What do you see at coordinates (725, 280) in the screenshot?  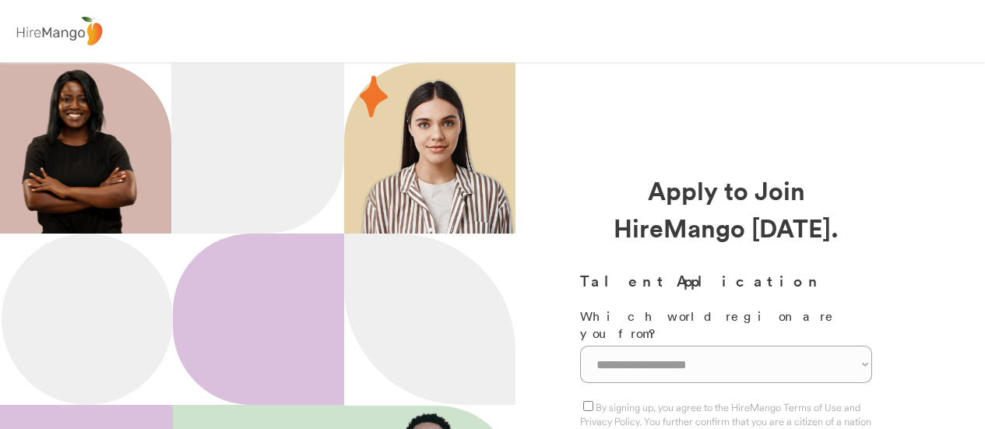 I see `h3: Talent Application` at bounding box center [725, 280].